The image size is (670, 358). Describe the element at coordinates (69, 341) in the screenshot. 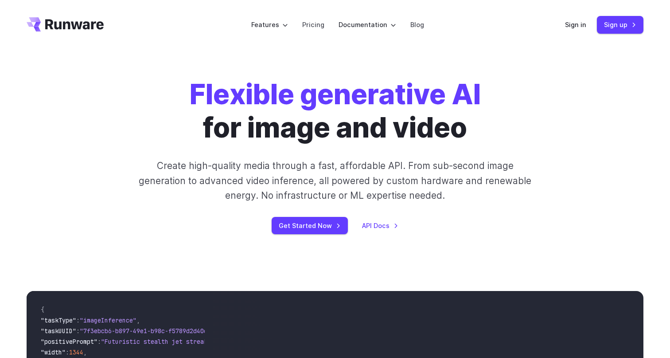

I see `span: "positivePrompt"` at that location.